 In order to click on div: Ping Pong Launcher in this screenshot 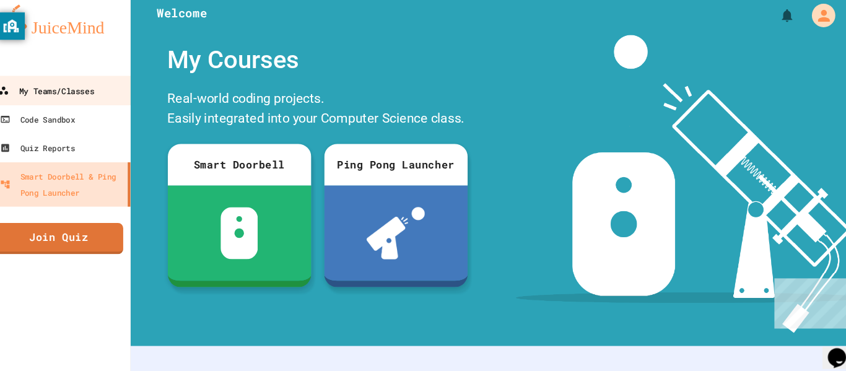, I will do `click(388, 165)`.